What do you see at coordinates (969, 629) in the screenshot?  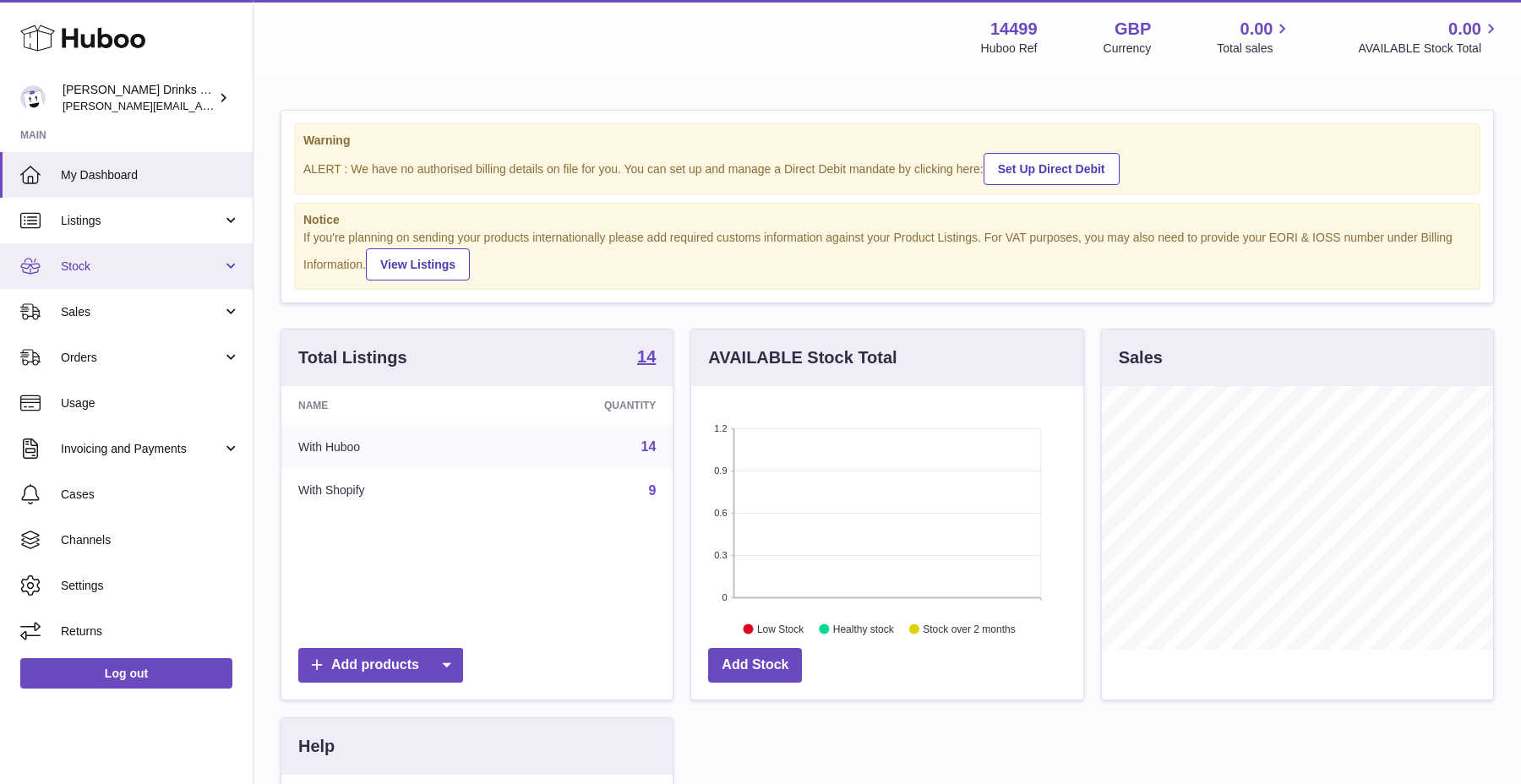 I see `text: Stock over 2 months` at bounding box center [969, 629].